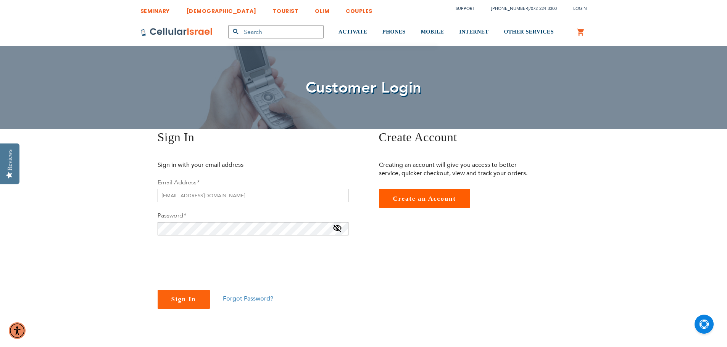 Image resolution: width=727 pixels, height=347 pixels. Describe the element at coordinates (352, 32) in the screenshot. I see `span: ACTIVATE` at that location.